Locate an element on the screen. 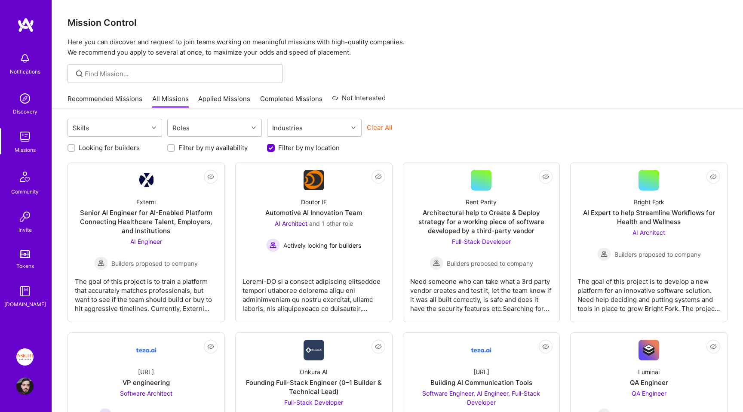  a: Applied Missions is located at coordinates (224, 101).